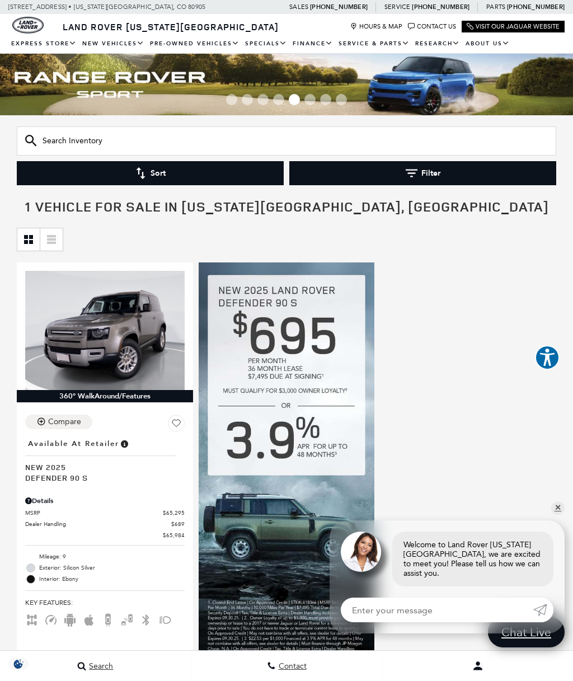 The height and width of the screenshot is (681, 573). I want to click on img: Opt-Out Icon, so click(18, 664).